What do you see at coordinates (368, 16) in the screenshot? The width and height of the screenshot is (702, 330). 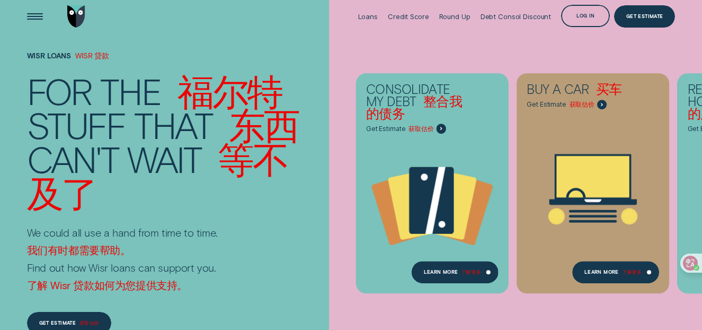 I see `div: Loans` at bounding box center [368, 16].